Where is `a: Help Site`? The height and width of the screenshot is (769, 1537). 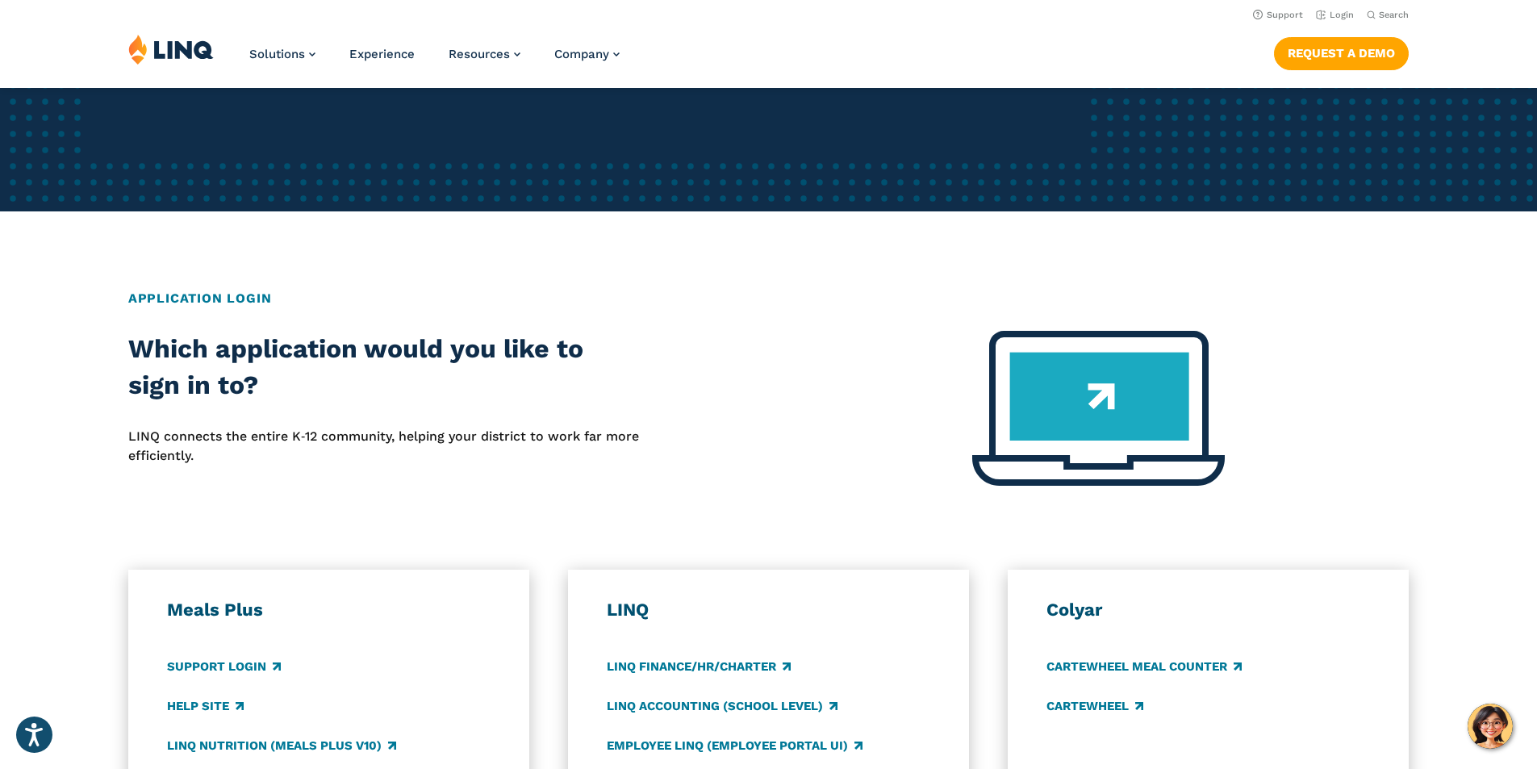
a: Help Site is located at coordinates (205, 706).